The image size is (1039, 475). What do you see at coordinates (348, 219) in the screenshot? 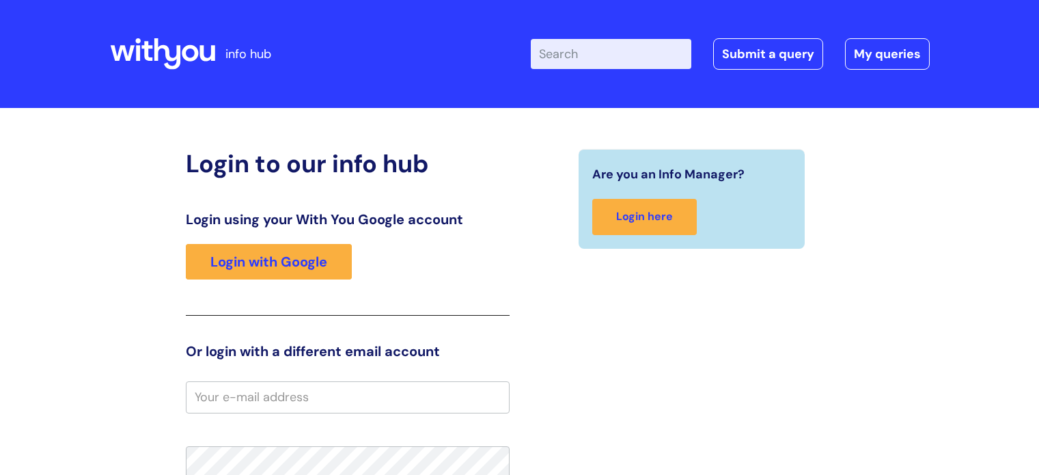
I see `h3: Login using your With You Google account` at bounding box center [348, 219].